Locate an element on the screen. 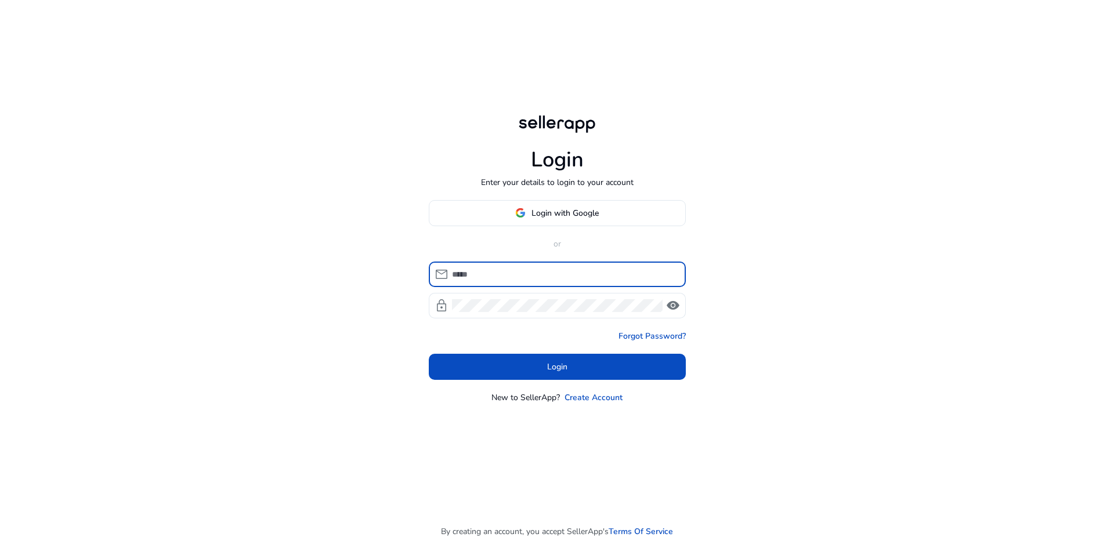 The width and height of the screenshot is (1114, 548). button: Login with Google is located at coordinates (557, 213).